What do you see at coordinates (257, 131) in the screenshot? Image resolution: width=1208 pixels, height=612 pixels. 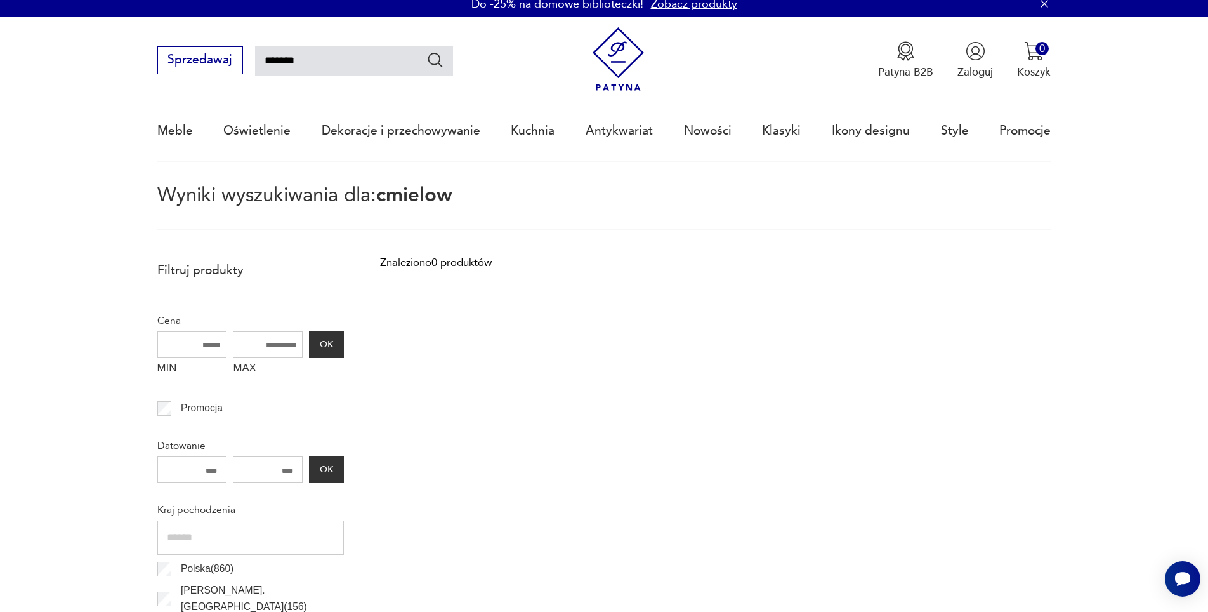 I see `a: Oświetlenie` at bounding box center [257, 131].